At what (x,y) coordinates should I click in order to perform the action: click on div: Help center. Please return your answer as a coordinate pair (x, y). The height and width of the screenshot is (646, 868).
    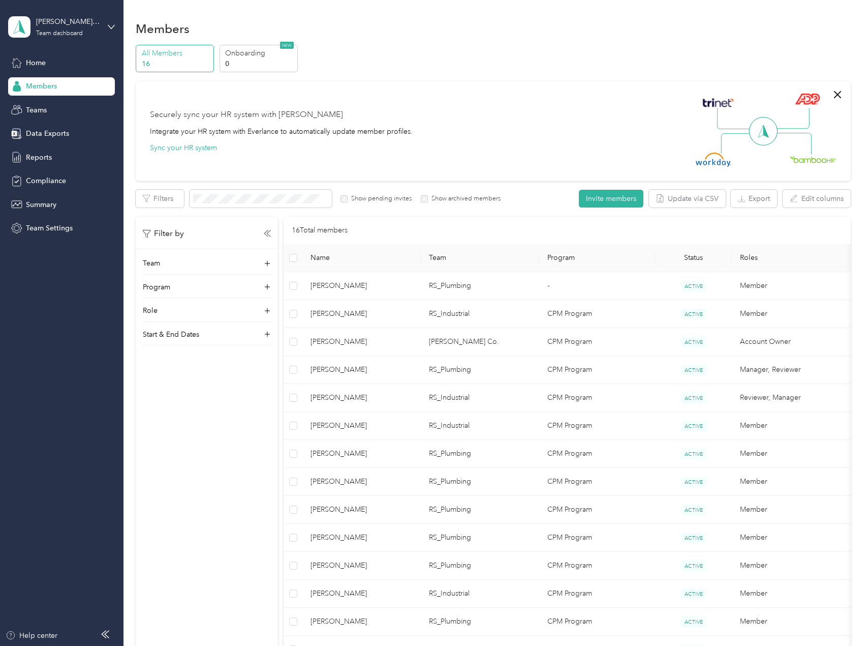
    Looking at the image, I should click on (32, 635).